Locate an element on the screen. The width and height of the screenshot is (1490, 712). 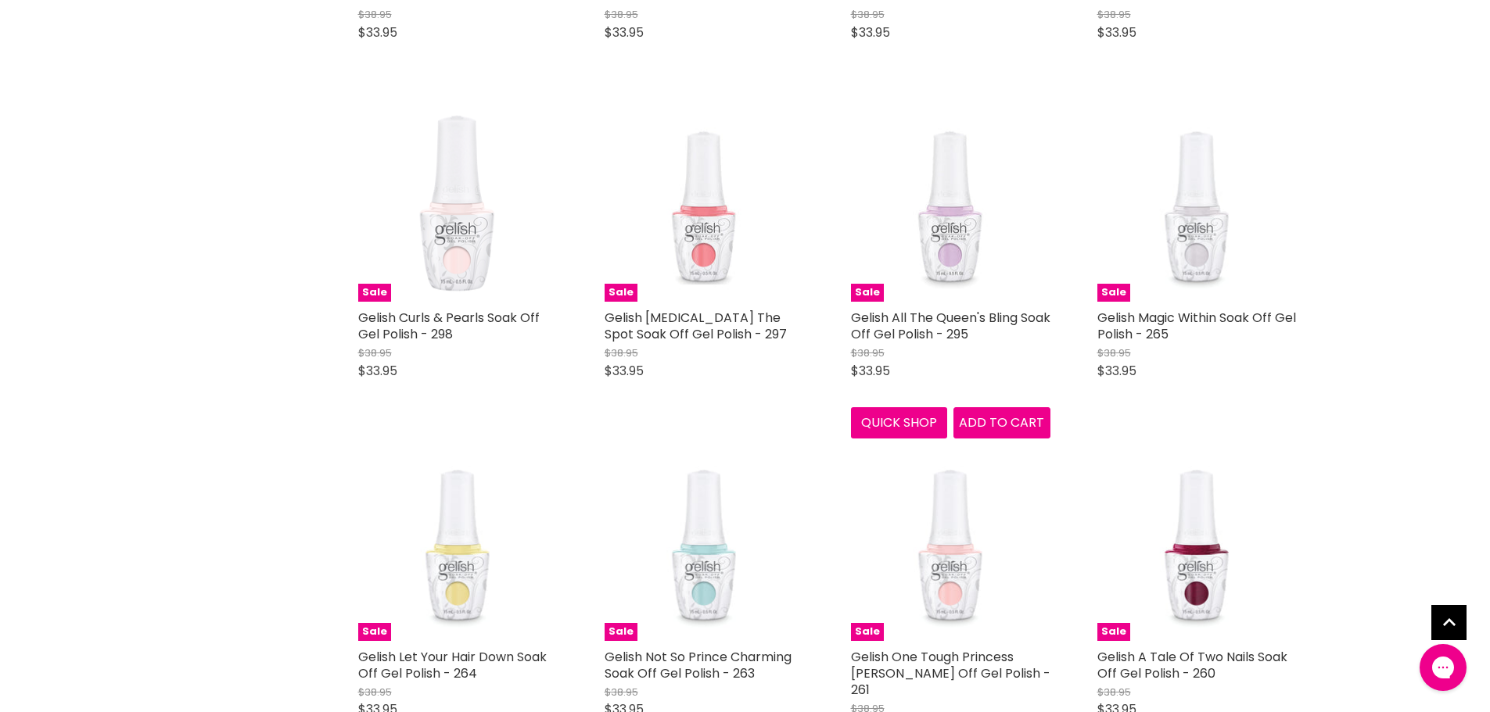
a: Gelish All The Queen's Bling Soak Off Gel Polish - 295Sale is located at coordinates (950, 202).